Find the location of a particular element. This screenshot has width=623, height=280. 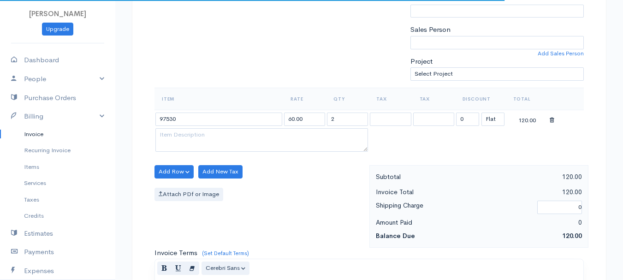

label: Sales Person is located at coordinates (430, 30).